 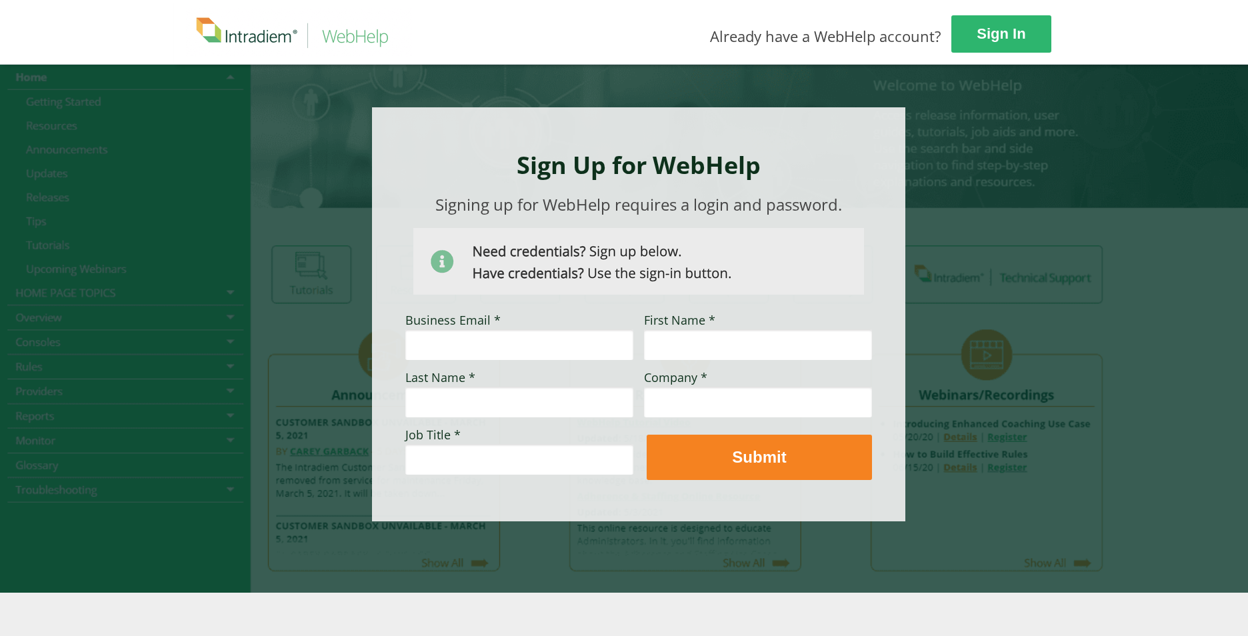 I want to click on span: Signing up for WebHelp requires a login and password., so click(x=639, y=204).